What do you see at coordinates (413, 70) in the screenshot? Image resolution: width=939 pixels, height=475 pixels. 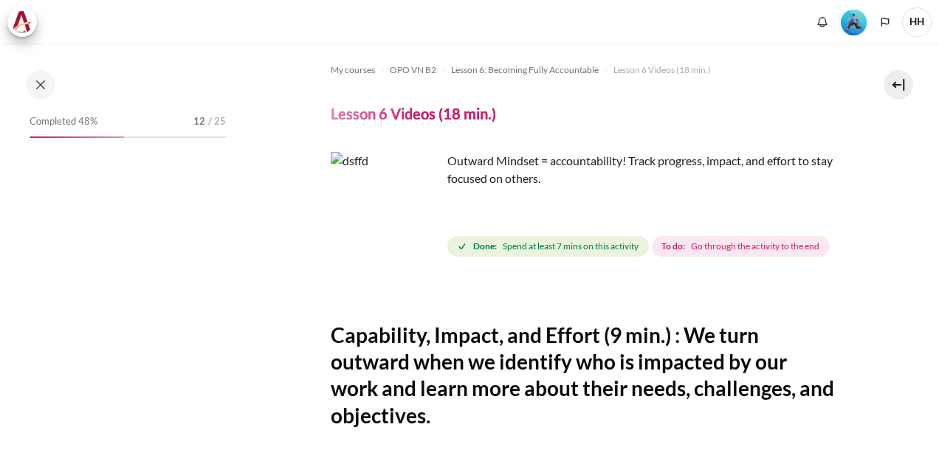 I see `a: OPO VN B2` at bounding box center [413, 70].